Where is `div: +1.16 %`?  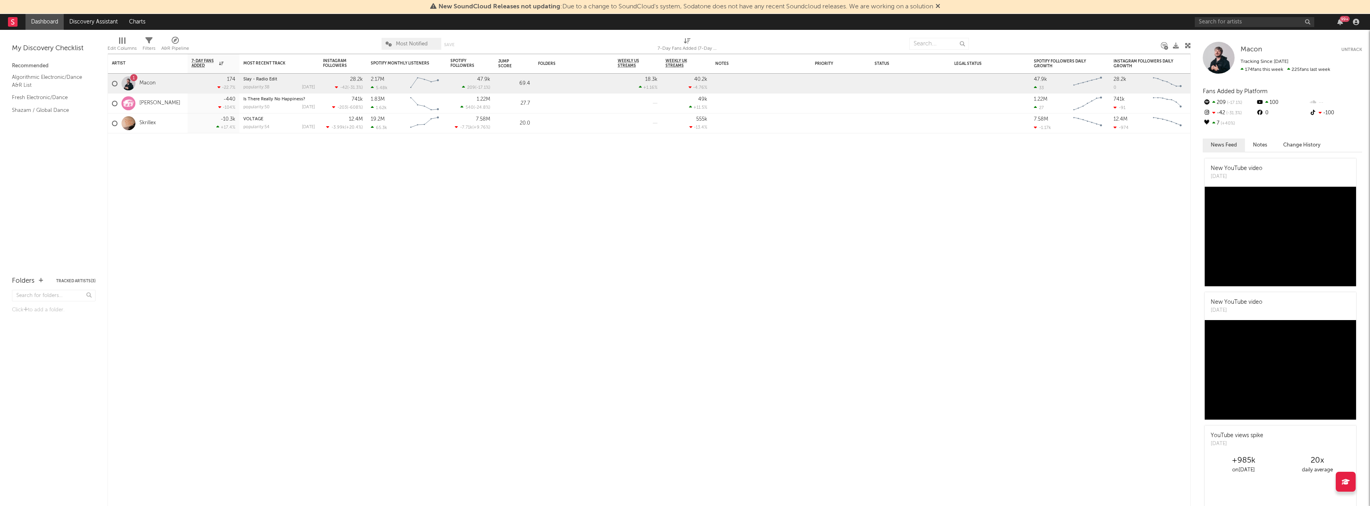 div: +1.16 % is located at coordinates (648, 87).